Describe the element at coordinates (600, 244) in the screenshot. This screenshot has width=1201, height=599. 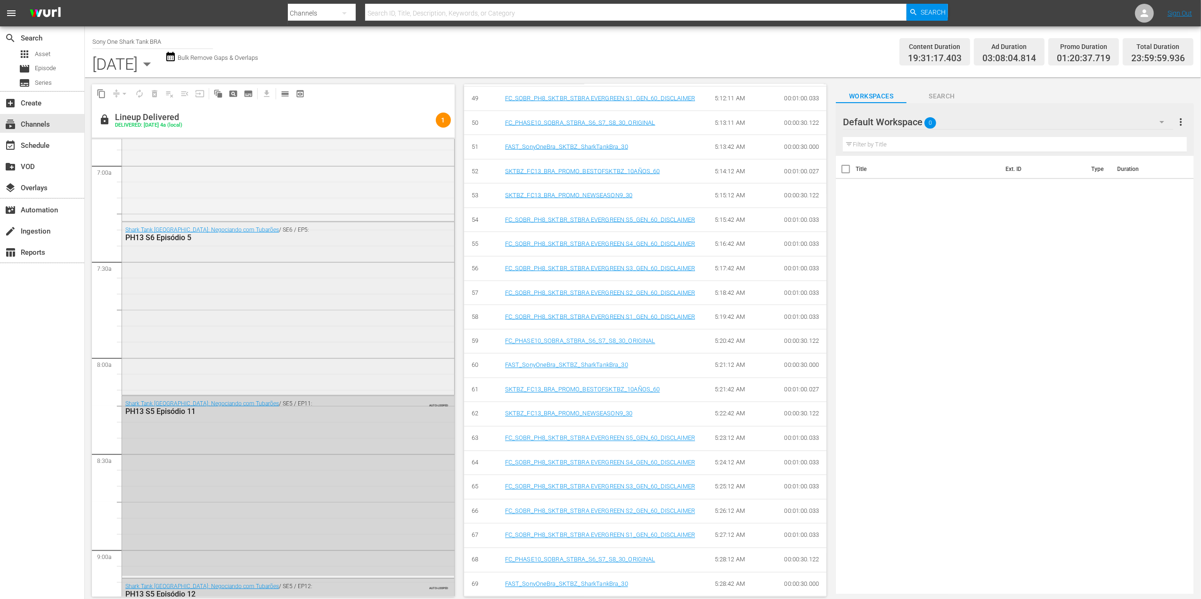
I see `a: FC_SOBR_PH8_SKTBR_STBRA EVERGREEN S4_GEN_60_DISCLAIMER` at that location.